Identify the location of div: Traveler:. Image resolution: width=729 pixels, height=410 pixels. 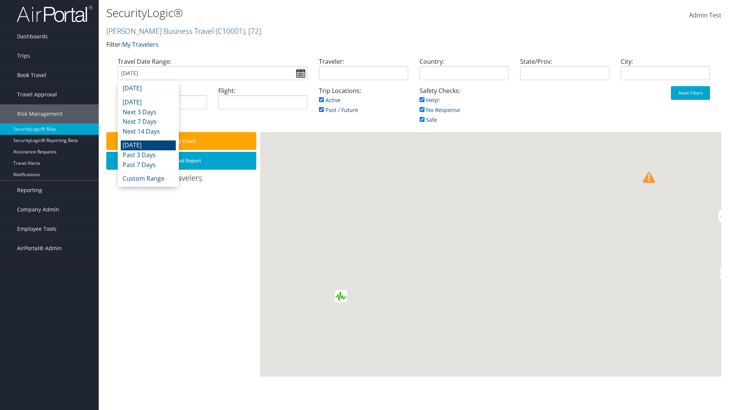
(363, 71).